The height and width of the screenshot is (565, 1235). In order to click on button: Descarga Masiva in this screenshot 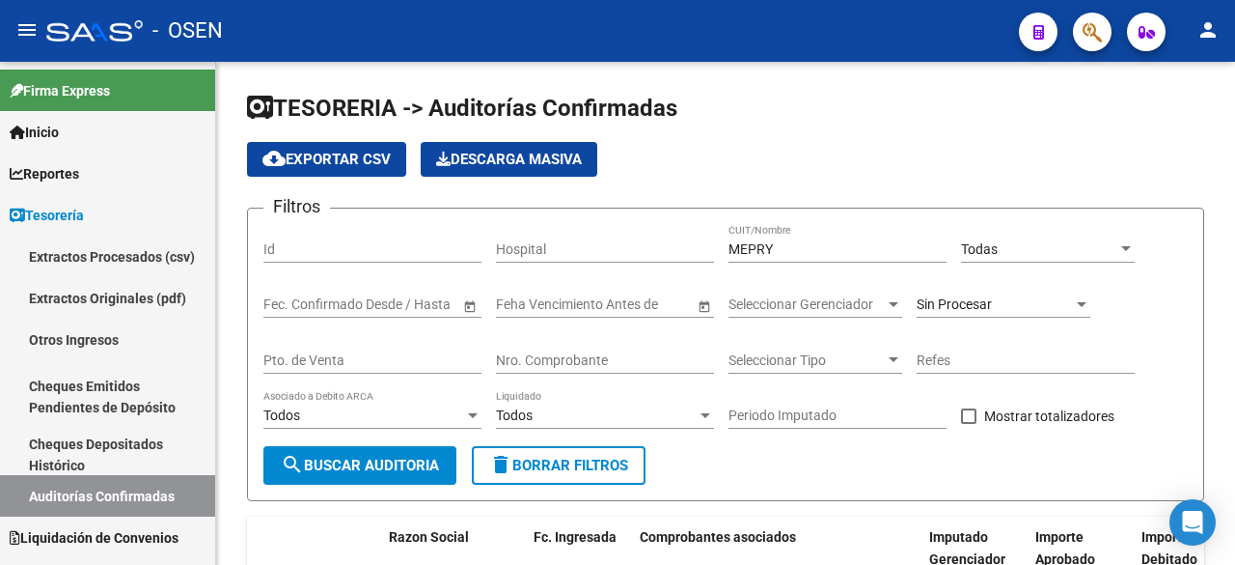, I will do `click(509, 159)`.